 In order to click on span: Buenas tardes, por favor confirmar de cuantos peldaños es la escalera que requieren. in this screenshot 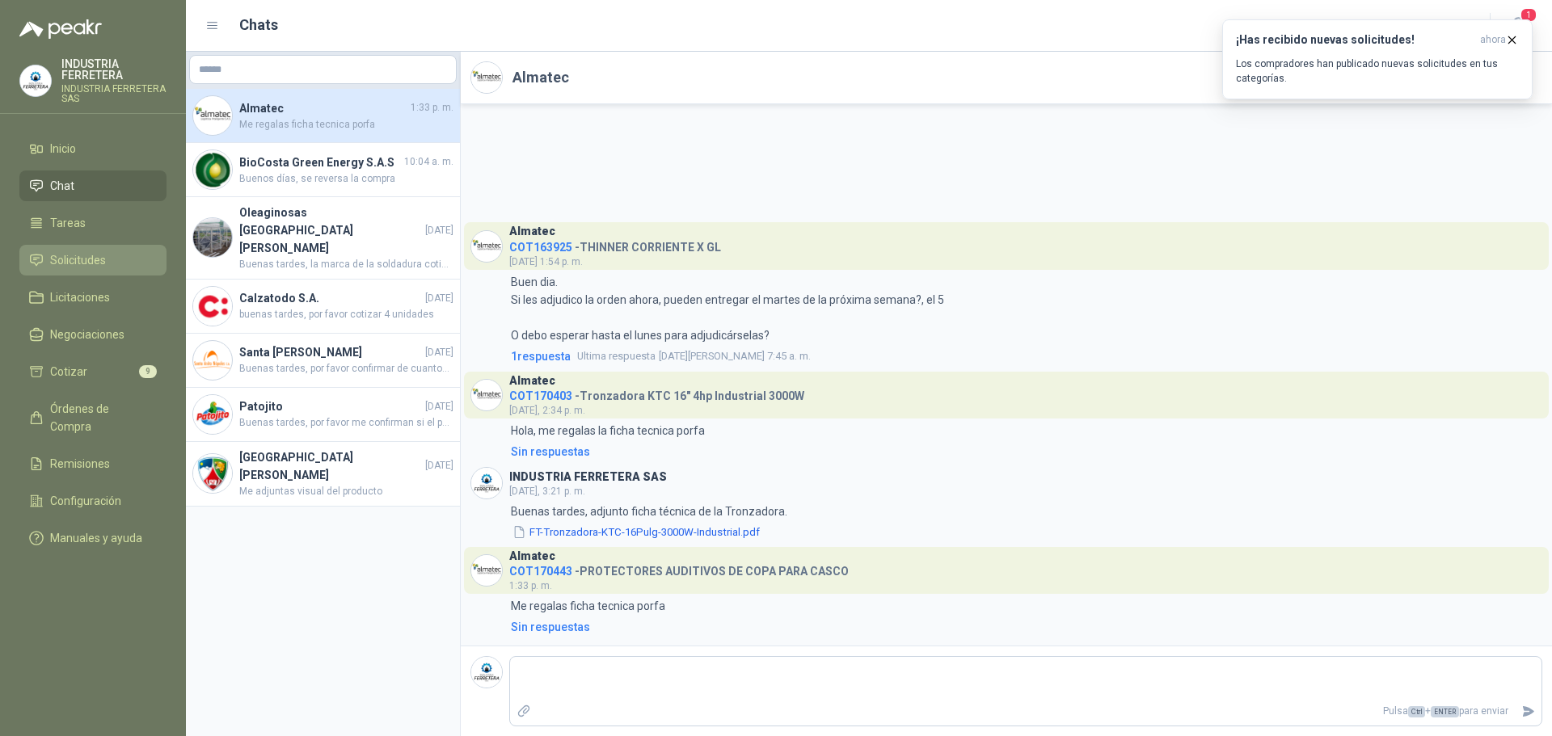, I will do `click(346, 369)`.